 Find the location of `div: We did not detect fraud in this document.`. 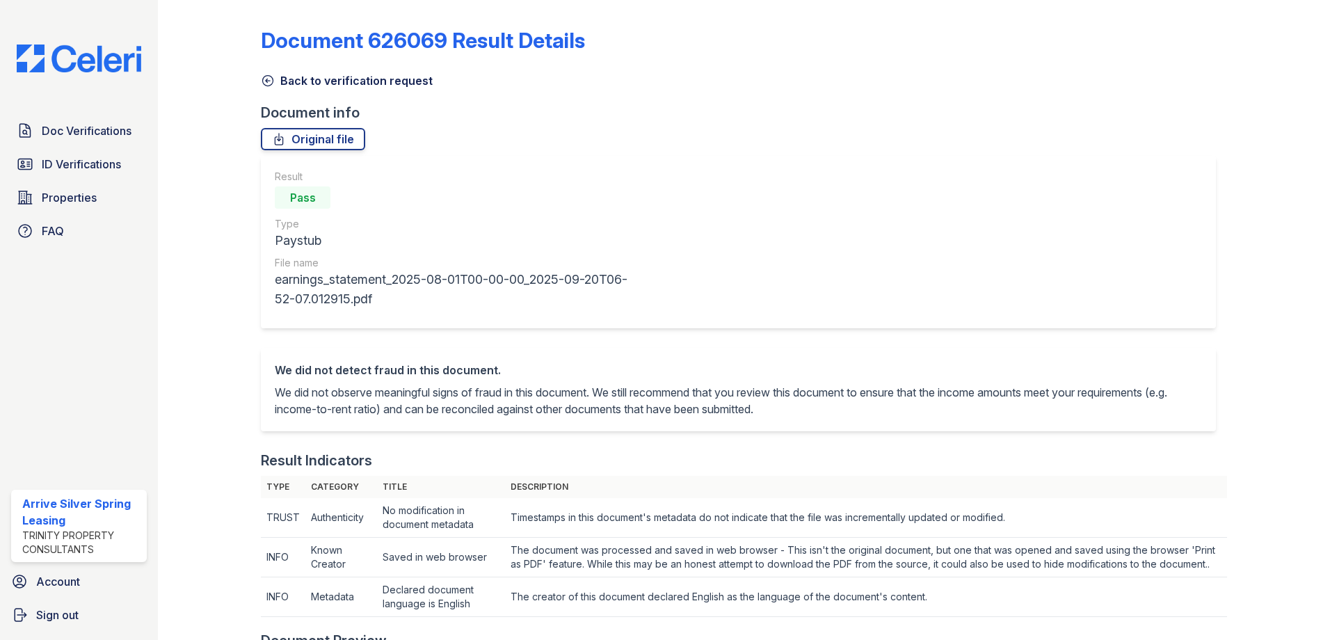

div: We did not detect fraud in this document. is located at coordinates (738, 370).